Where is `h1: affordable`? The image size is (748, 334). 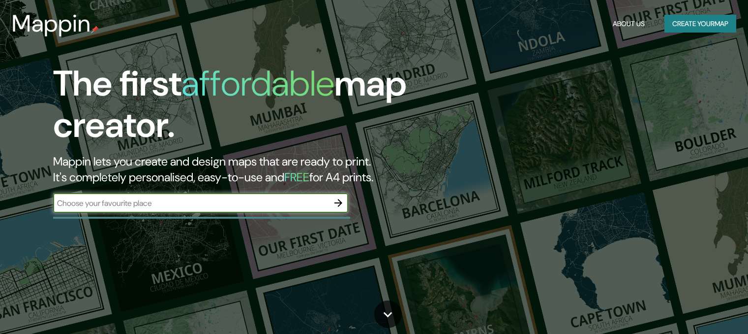
h1: affordable is located at coordinates (258, 83).